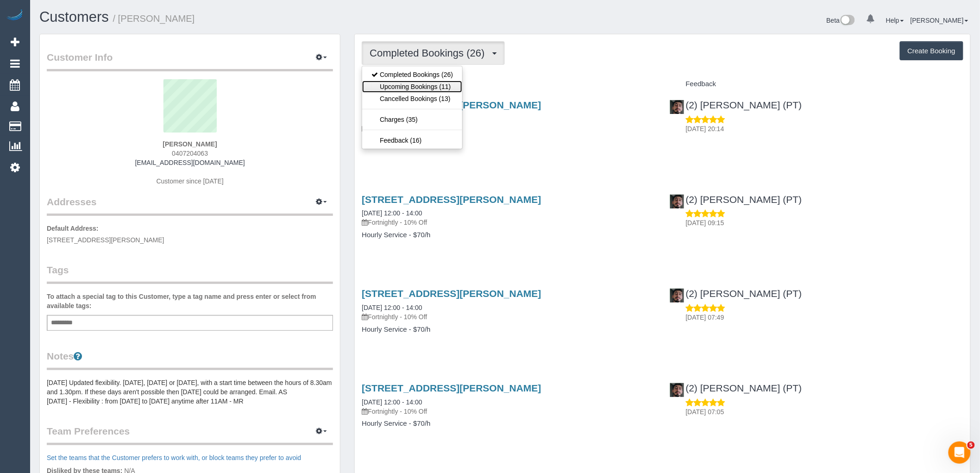 The image size is (980, 473). Describe the element at coordinates (174, 458) in the screenshot. I see `a: Set the teams that the Customer prefers to work with, or block teams they prefer to avoid` at that location.